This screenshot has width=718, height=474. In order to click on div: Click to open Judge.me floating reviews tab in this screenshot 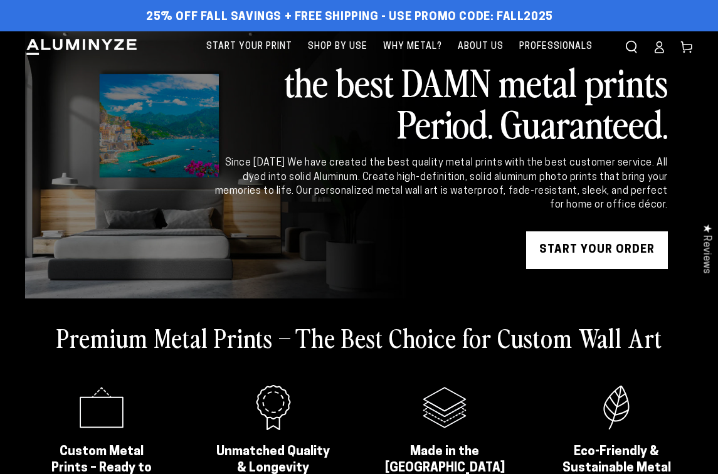, I will do `click(706, 248)`.